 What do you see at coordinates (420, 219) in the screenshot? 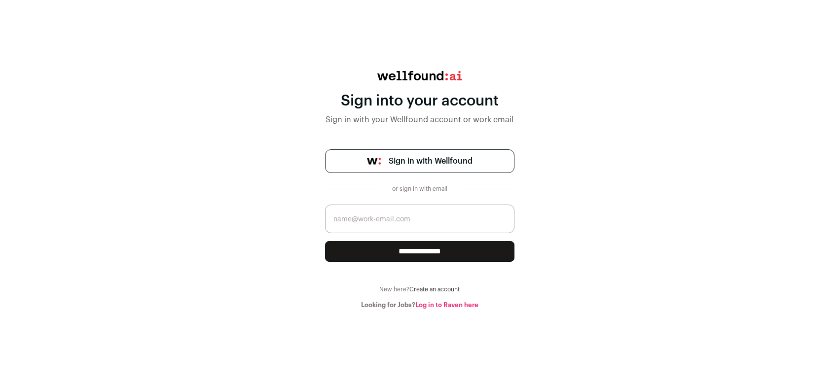
I see `input: name@work-email.com` at bounding box center [420, 219].